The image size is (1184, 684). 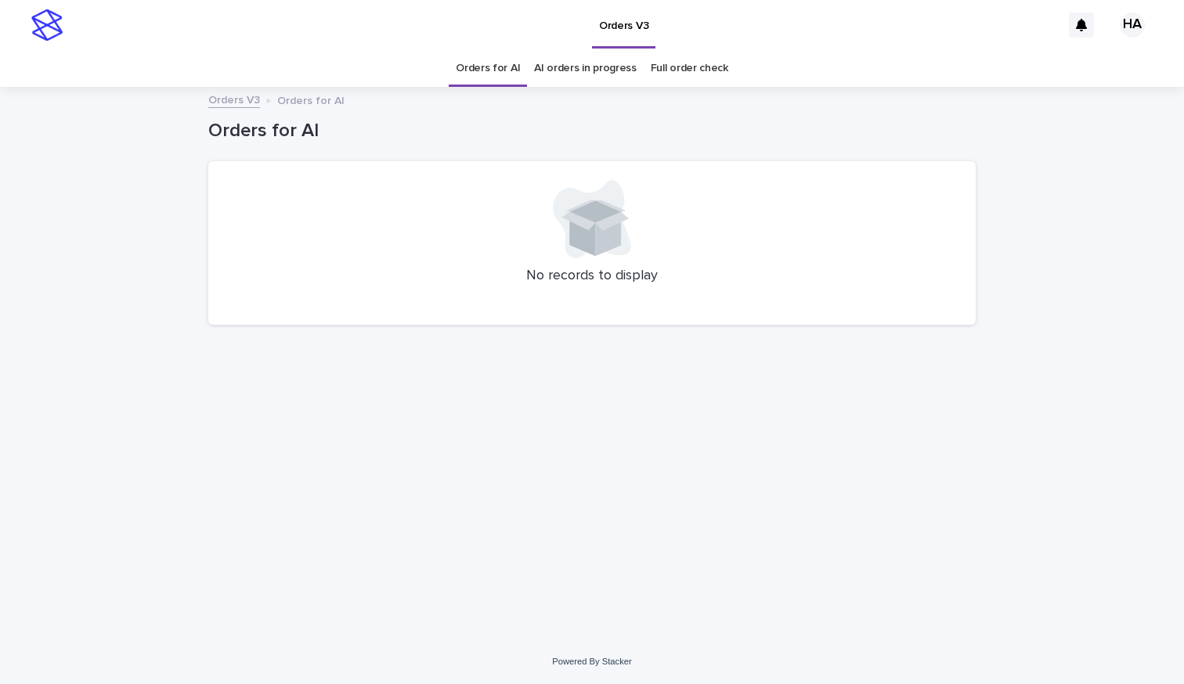 What do you see at coordinates (689, 68) in the screenshot?
I see `a: Full order check` at bounding box center [689, 68].